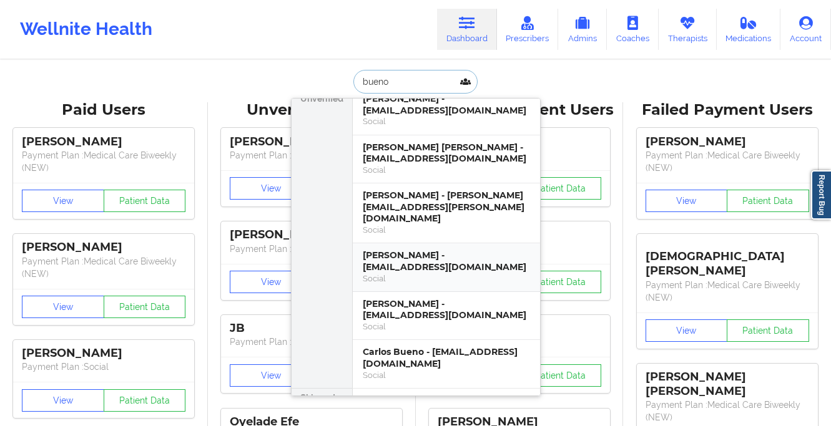 Image resolution: width=831 pixels, height=426 pixels. I want to click on div: Unverified Users, so click(311, 110).